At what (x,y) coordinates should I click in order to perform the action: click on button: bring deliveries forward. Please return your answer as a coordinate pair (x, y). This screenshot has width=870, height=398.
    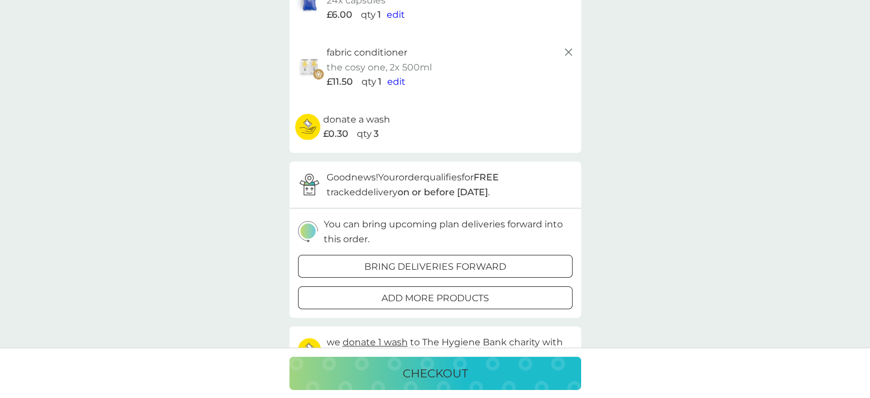
    Looking at the image, I should click on (435, 266).